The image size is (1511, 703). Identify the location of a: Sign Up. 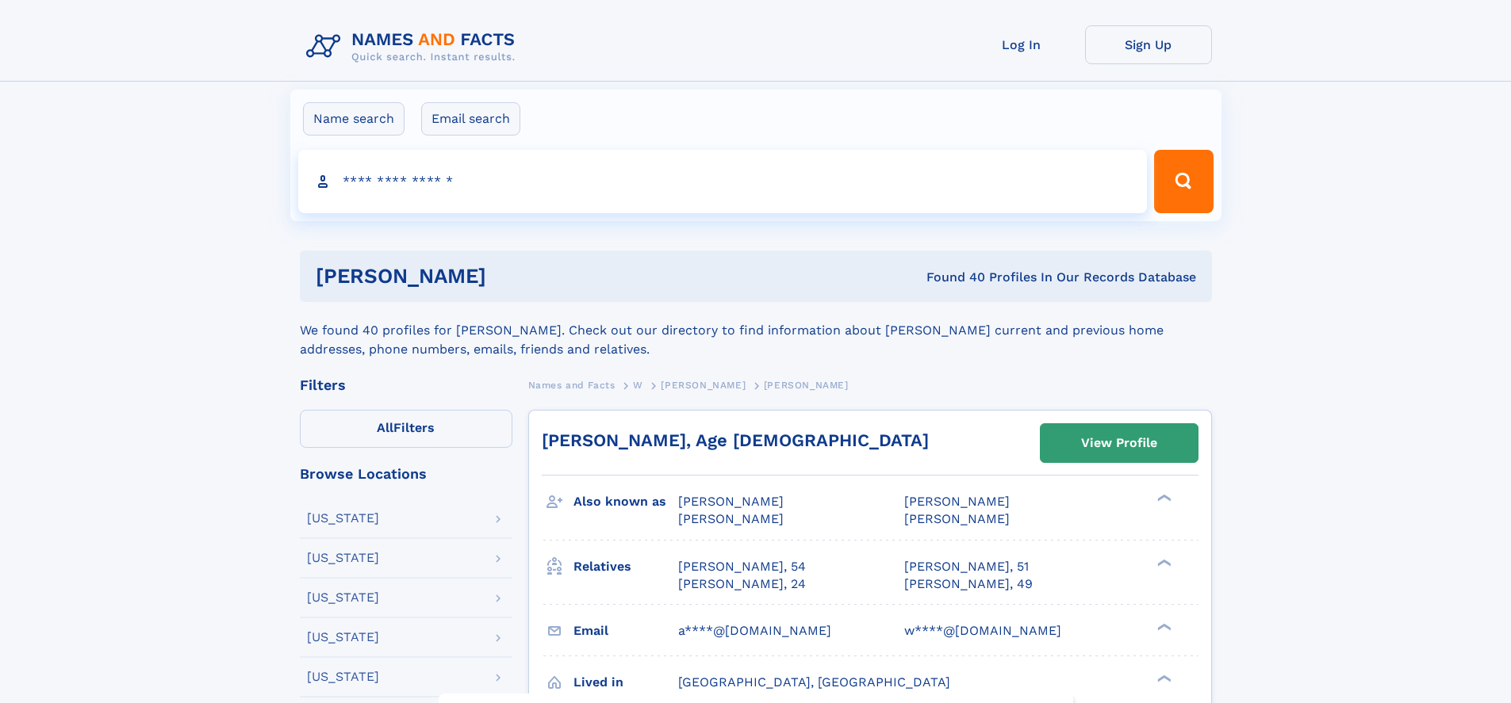
(1148, 44).